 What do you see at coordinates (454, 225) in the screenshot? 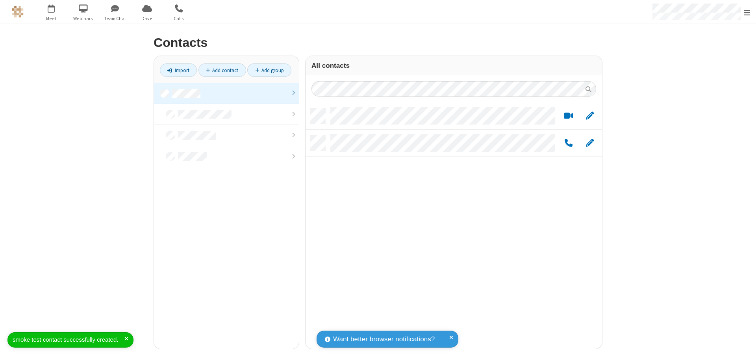
I see `div: grid` at bounding box center [454, 225].